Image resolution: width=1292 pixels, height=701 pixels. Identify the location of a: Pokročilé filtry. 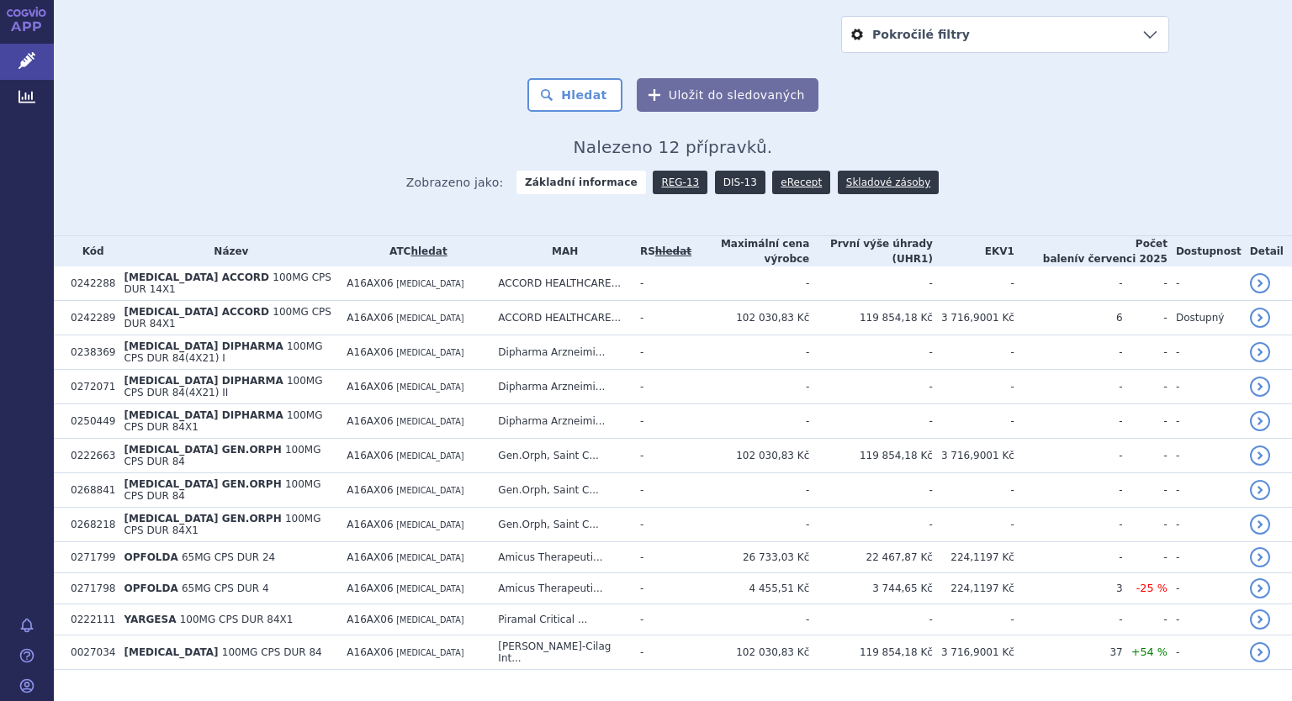
(1005, 34).